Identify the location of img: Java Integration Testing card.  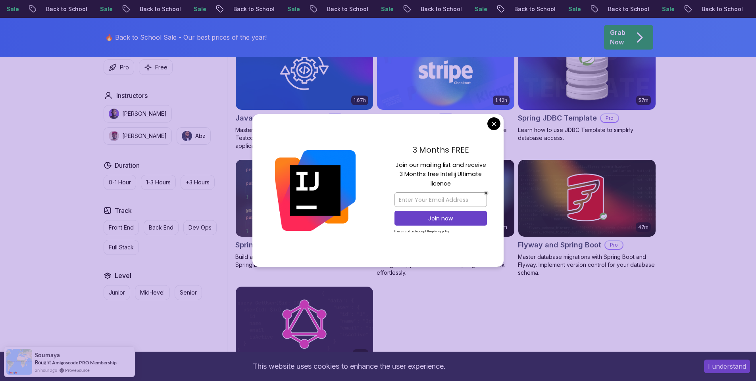
(304, 72).